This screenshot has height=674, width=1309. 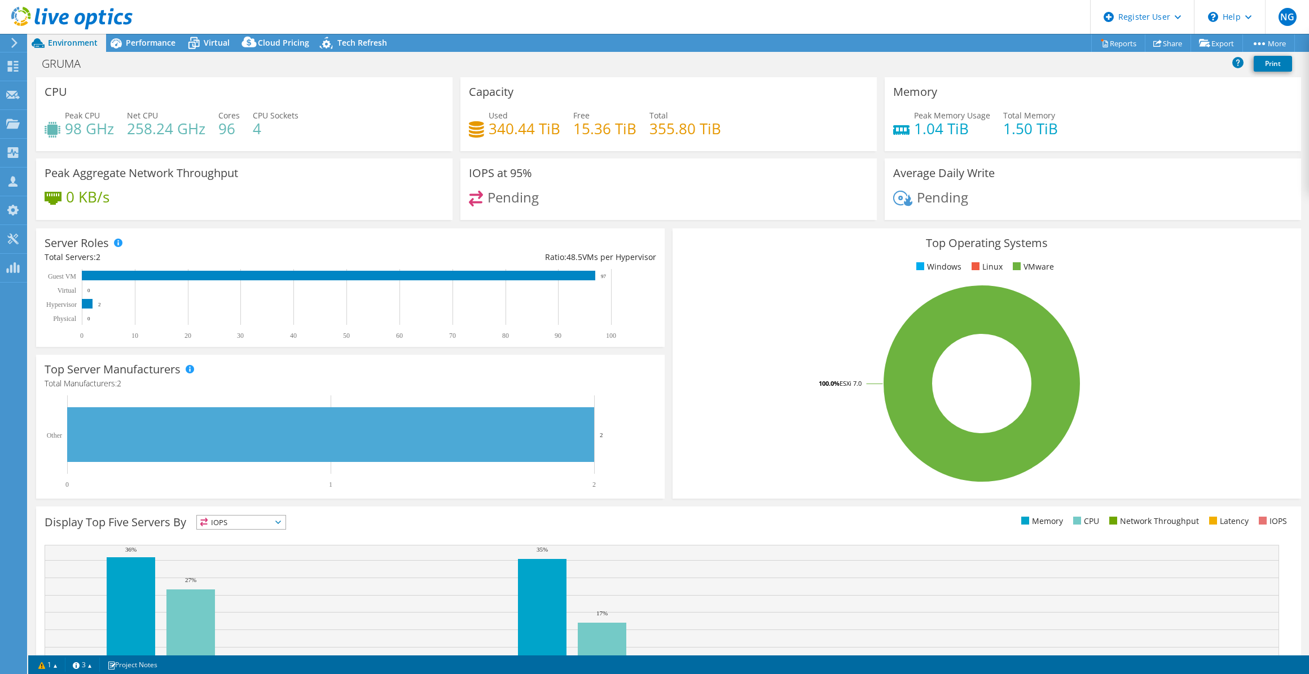 What do you see at coordinates (602, 613) in the screenshot?
I see `text: 17%` at bounding box center [602, 613].